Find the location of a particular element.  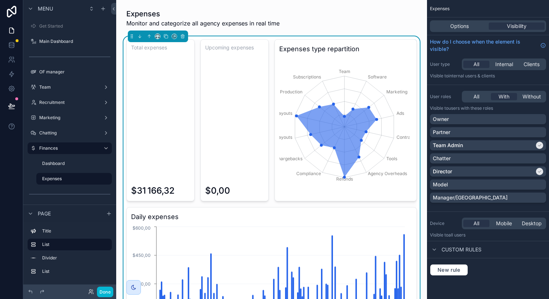

p: Team Admin is located at coordinates (447, 145).